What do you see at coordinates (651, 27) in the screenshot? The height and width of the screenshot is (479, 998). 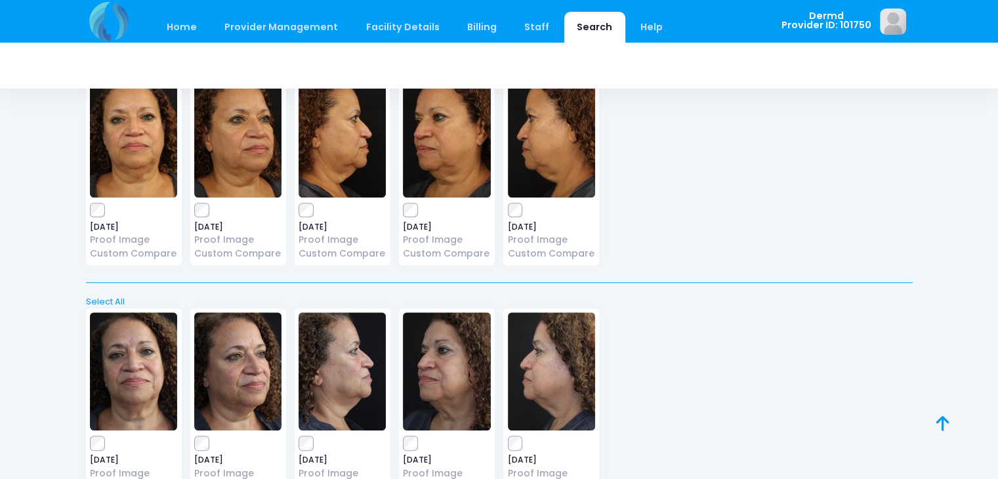 I see `a: Help` at bounding box center [651, 27].